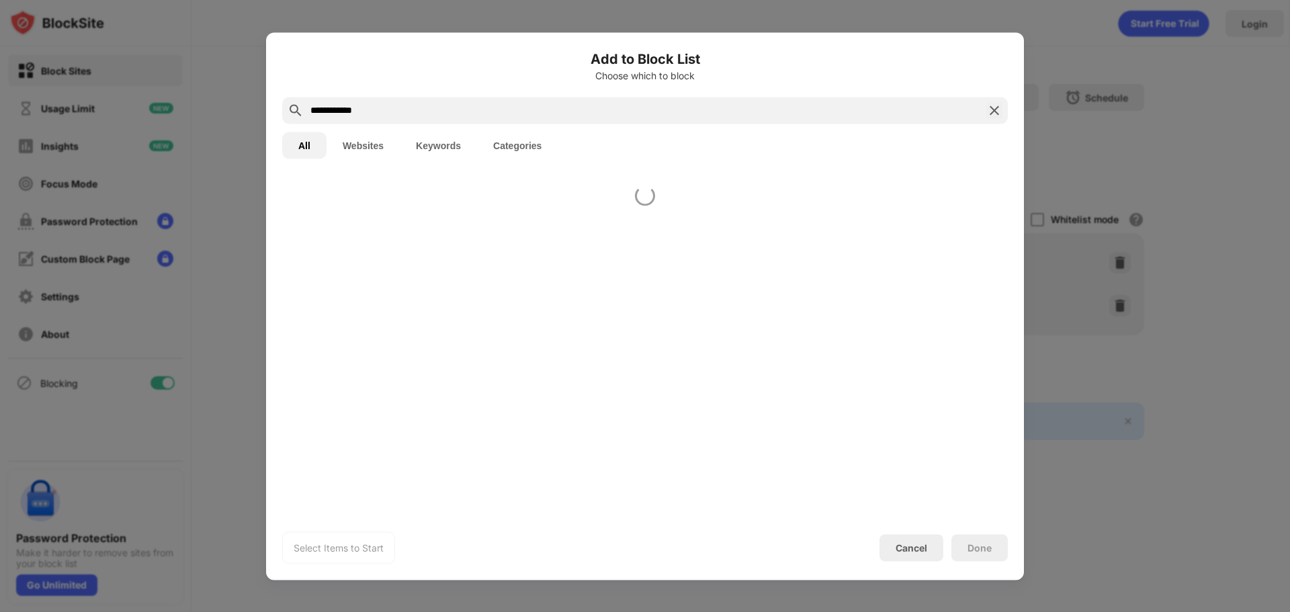 This screenshot has width=1290, height=612. I want to click on h6: Add to Block List, so click(645, 58).